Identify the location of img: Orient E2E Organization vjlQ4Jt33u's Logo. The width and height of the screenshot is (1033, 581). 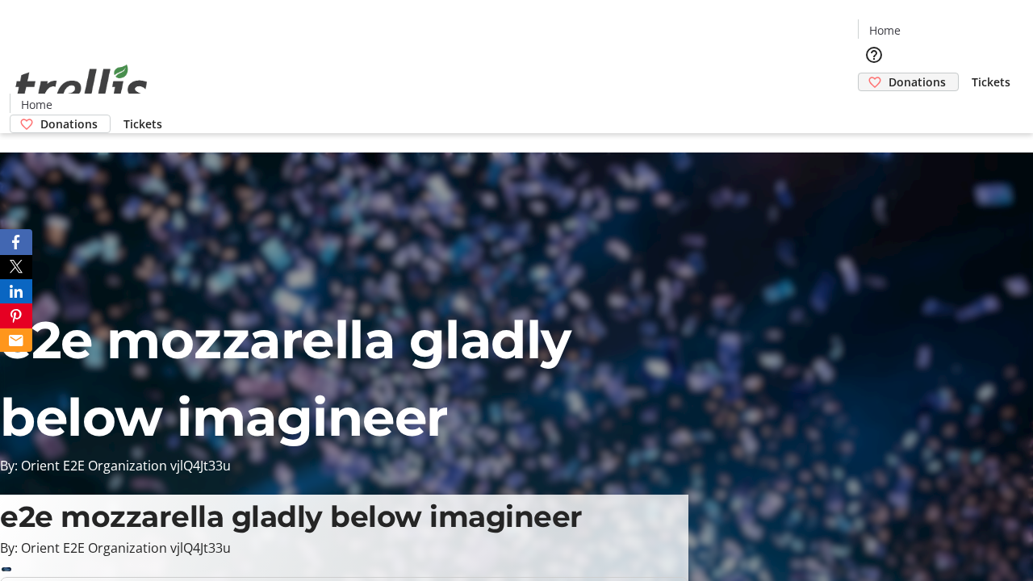
(82, 87).